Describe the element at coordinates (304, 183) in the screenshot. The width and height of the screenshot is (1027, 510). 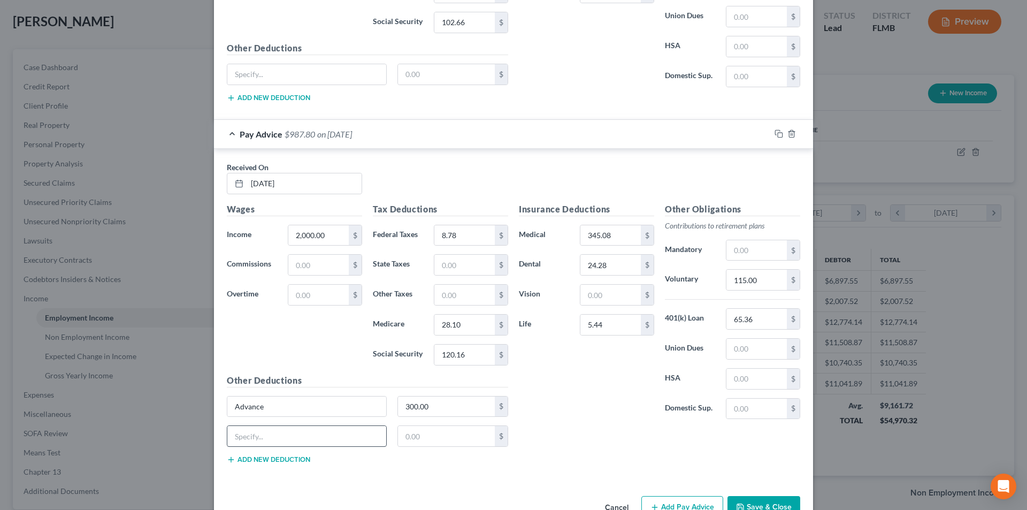
I see `input: MM/DD/YYYY` at that location.